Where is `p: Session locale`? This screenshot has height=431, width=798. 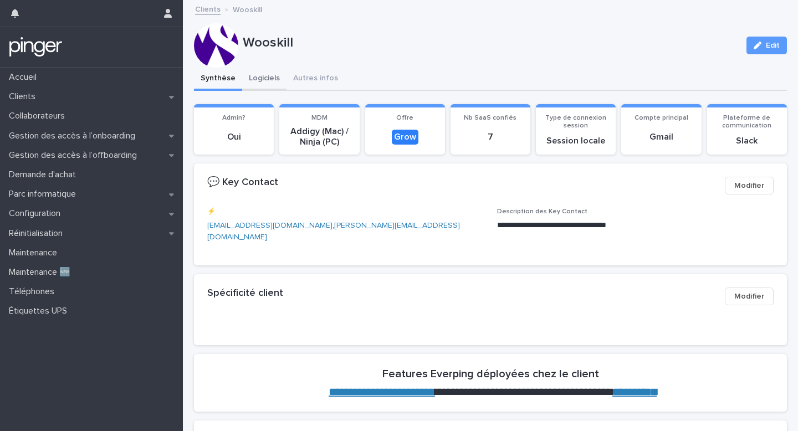 p: Session locale is located at coordinates (576, 141).